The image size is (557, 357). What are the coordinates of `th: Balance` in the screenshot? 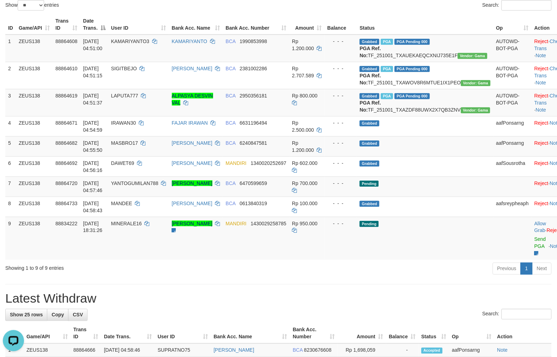 It's located at (341, 24).